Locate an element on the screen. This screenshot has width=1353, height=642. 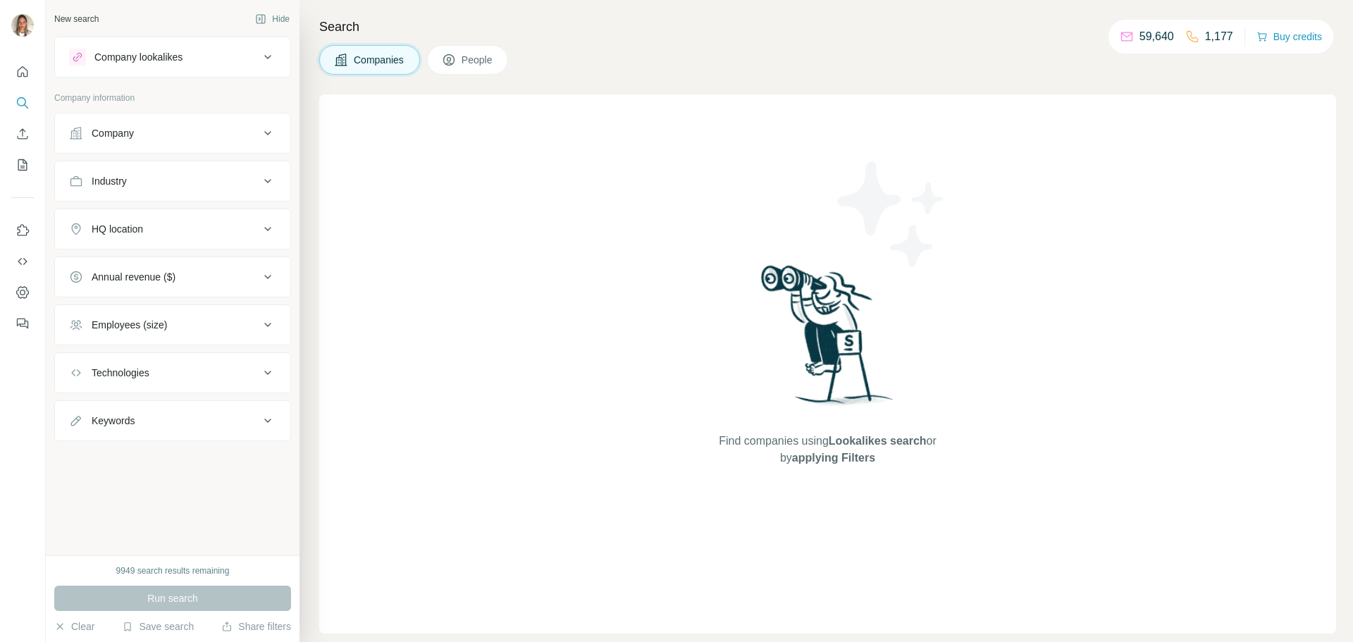
div: Technologies is located at coordinates (120, 373).